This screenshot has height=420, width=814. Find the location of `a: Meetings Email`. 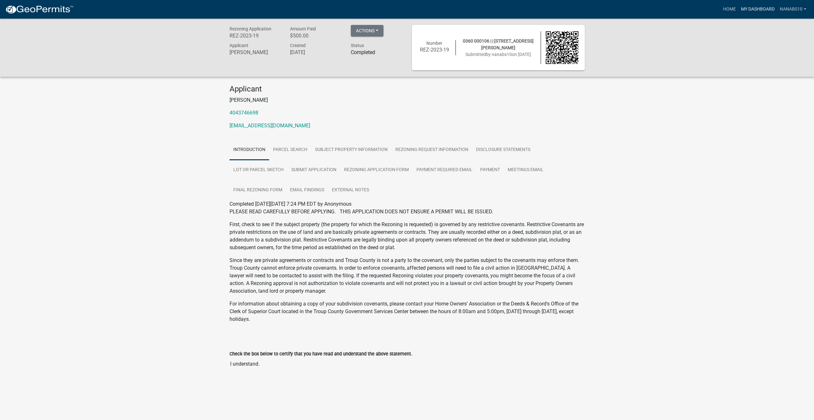

a: Meetings Email is located at coordinates (525, 170).